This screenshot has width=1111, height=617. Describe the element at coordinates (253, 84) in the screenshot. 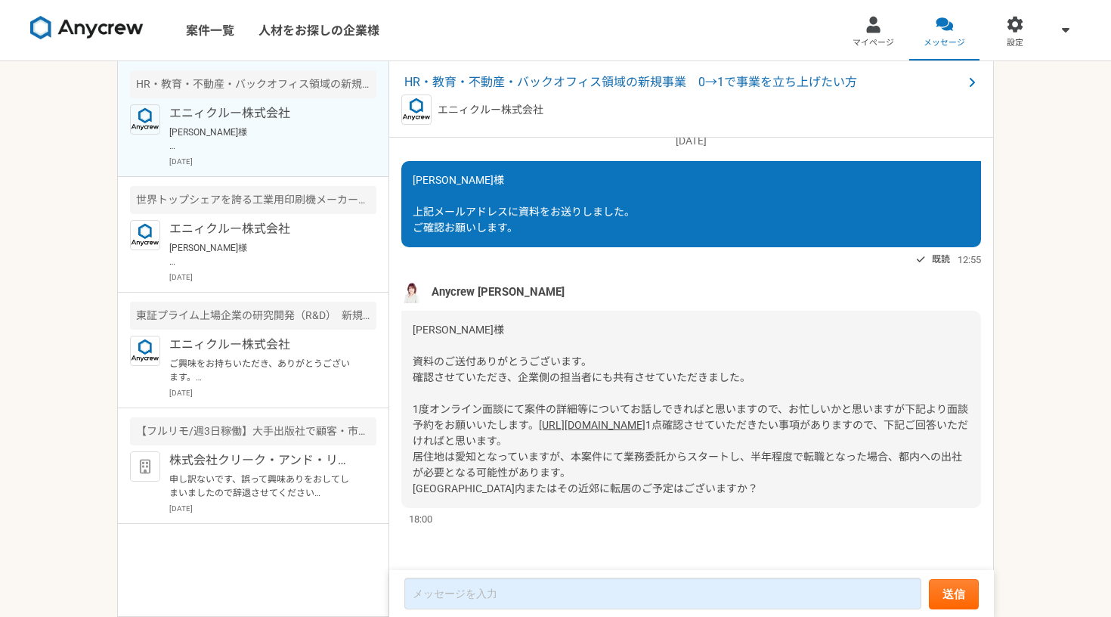

I see `div: HR・教育・不動産・バックオフィス領域の新規事業 0→1で事業を立ち上げたい方` at that location.